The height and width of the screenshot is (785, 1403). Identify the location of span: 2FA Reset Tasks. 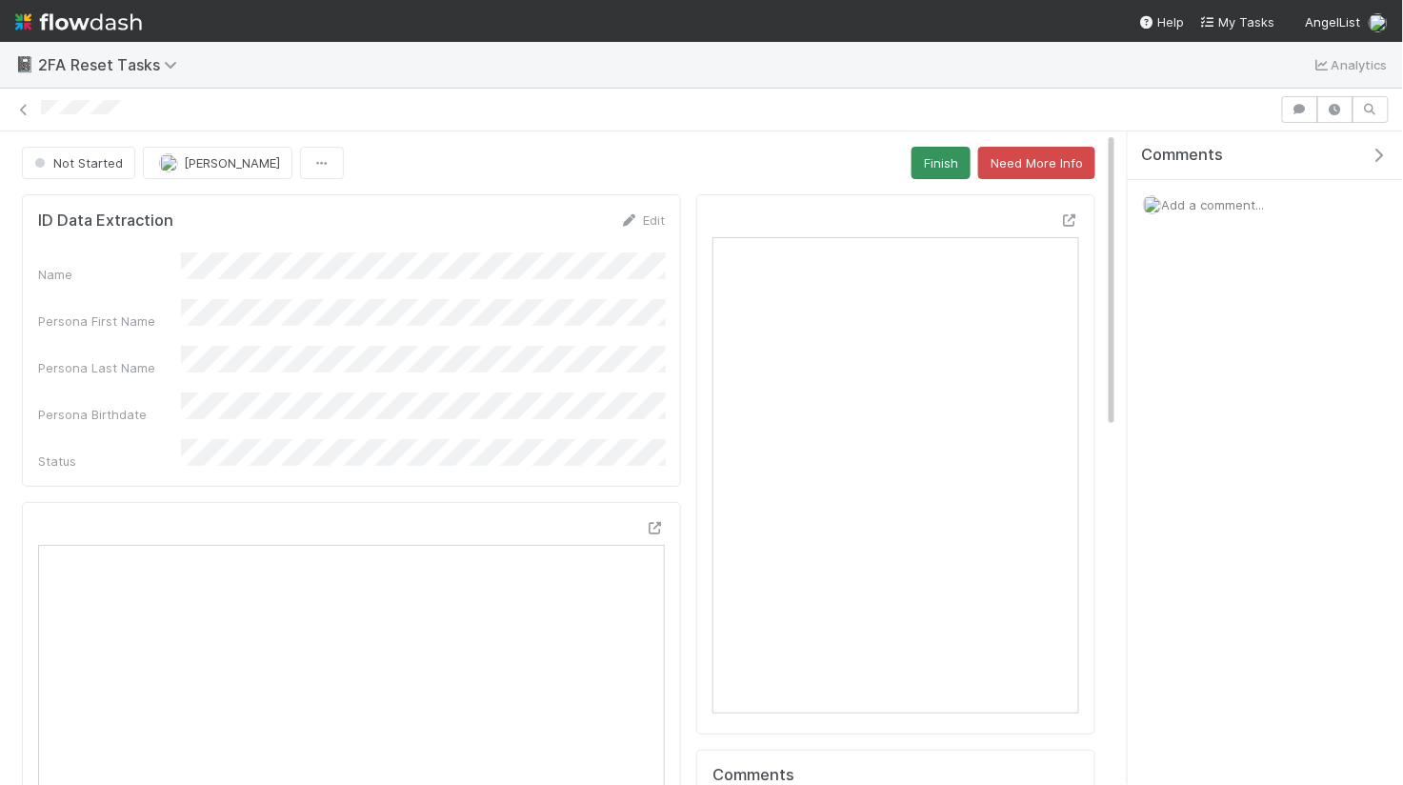
(112, 65).